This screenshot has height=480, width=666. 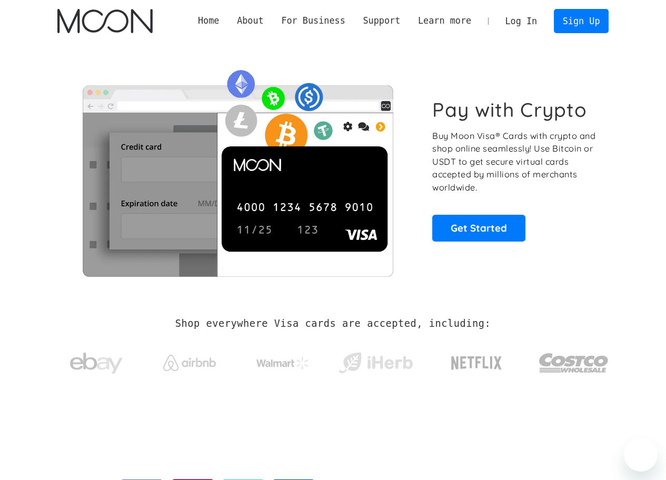 I want to click on a: Get Started, so click(x=478, y=228).